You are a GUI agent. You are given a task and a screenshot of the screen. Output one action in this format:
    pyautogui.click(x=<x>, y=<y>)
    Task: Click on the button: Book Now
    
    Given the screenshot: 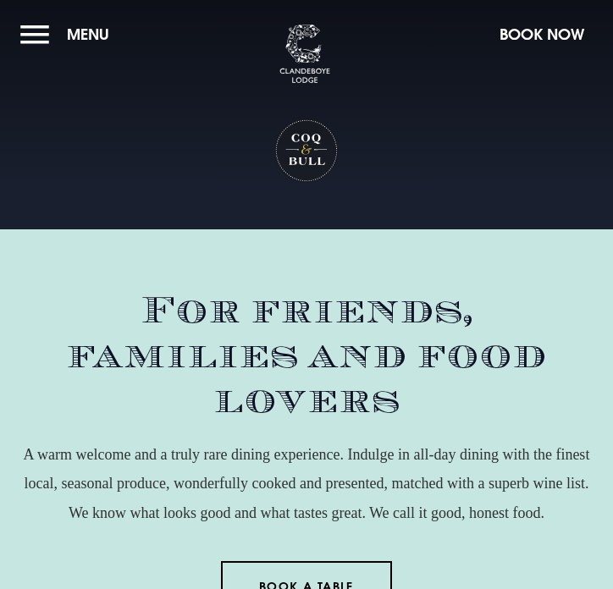 What is the action you would take?
    pyautogui.click(x=542, y=34)
    